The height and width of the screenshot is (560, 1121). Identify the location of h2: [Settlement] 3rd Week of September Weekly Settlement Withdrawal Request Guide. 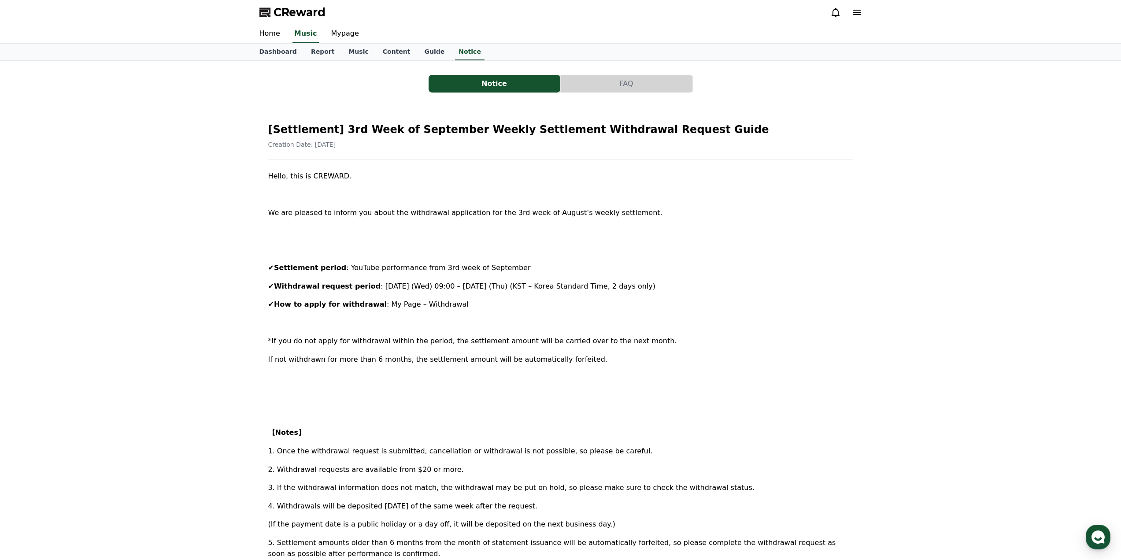
(561, 129).